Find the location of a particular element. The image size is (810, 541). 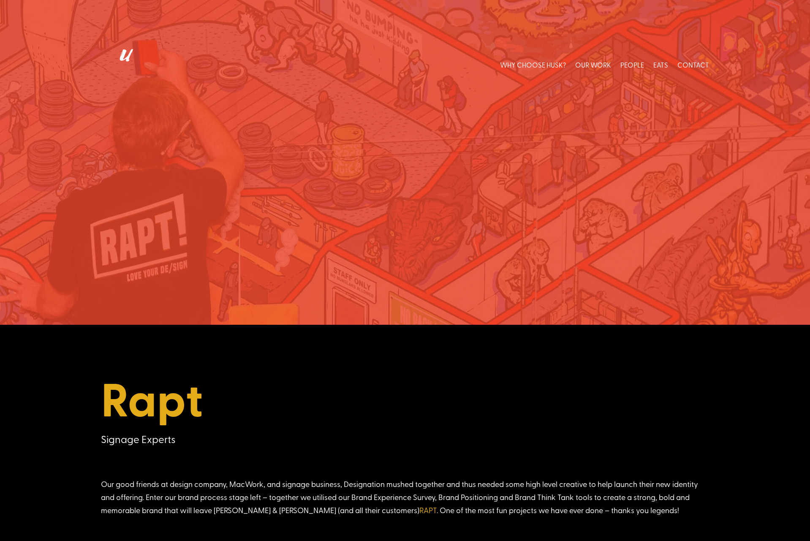

a: PEOPLE is located at coordinates (632, 64).